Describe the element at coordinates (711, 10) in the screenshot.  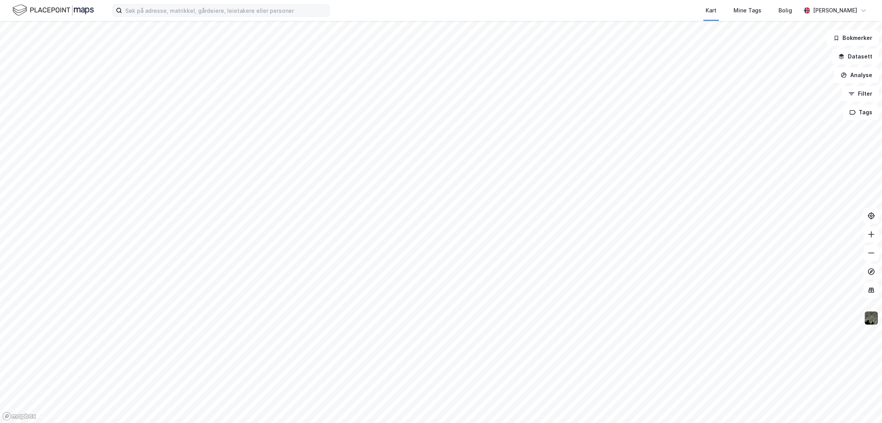
I see `div: Kart` at that location.